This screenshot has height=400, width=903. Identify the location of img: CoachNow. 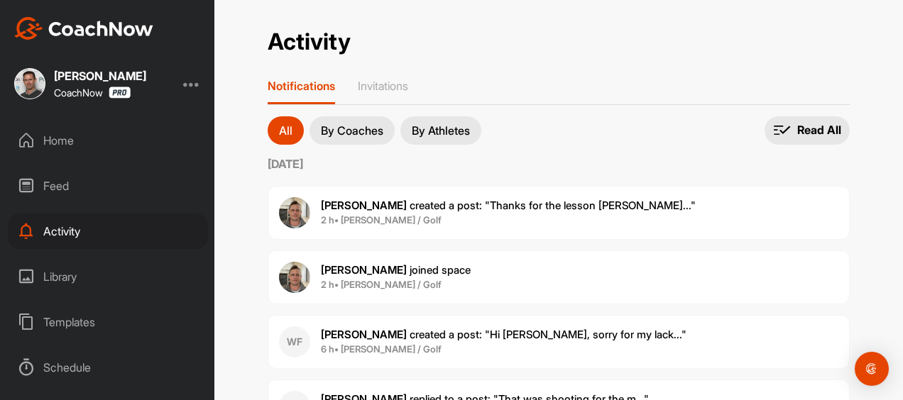
(84, 28).